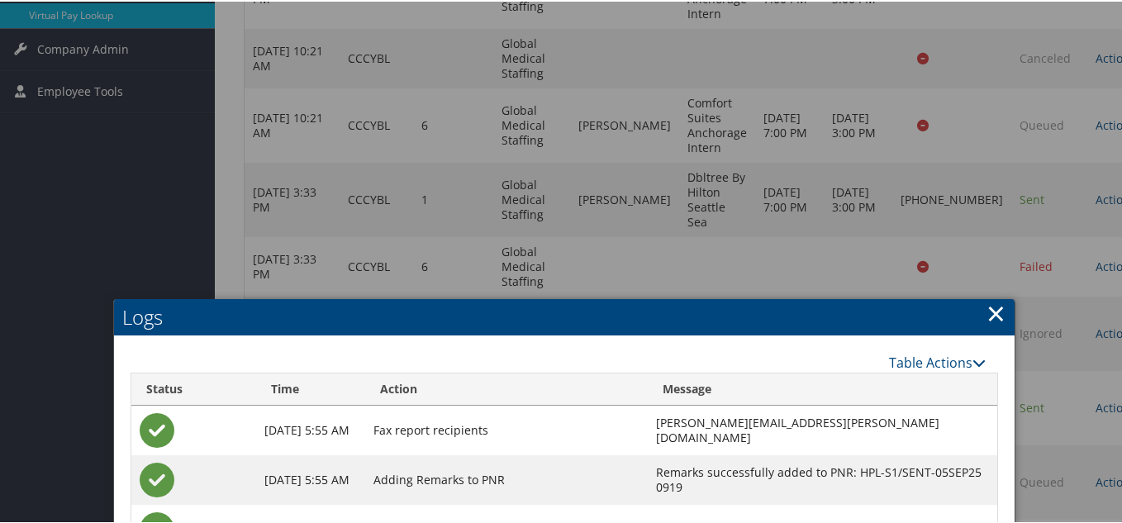  Describe the element at coordinates (937, 361) in the screenshot. I see `a: Table Actions` at that location.